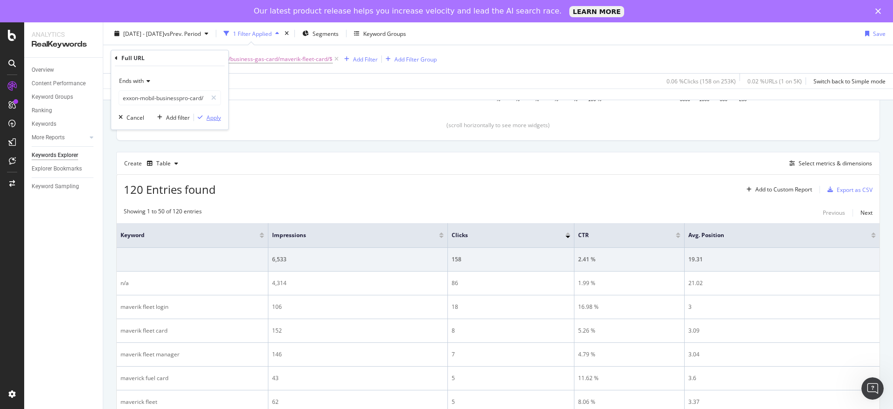  Describe the element at coordinates (133, 58) in the screenshot. I see `div: Full URL` at that location.